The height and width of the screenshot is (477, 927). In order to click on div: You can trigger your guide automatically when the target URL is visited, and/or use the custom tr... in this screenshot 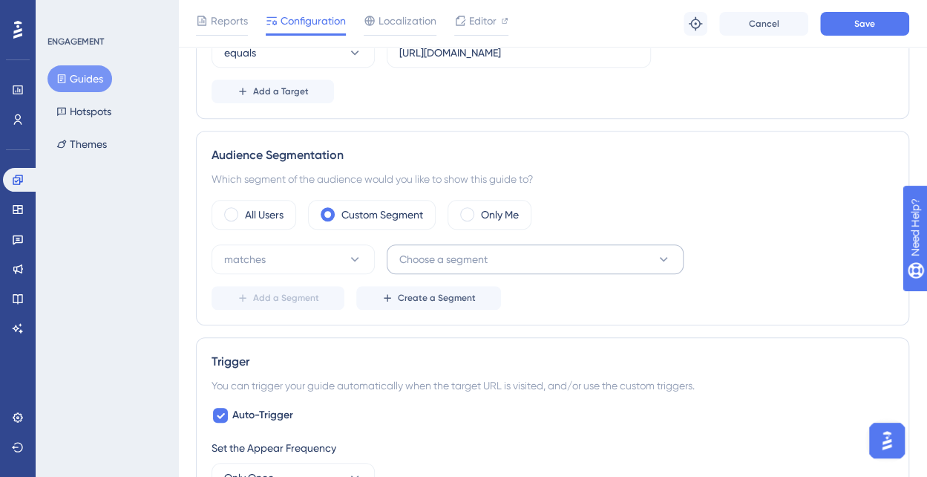, I will do `click(552, 385)`.